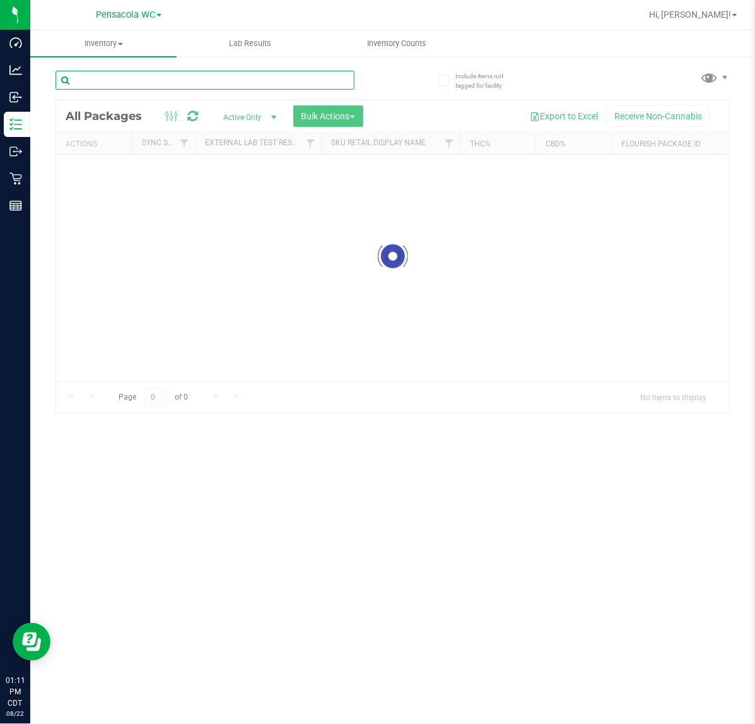 This screenshot has height=724, width=755. I want to click on span: Pensacola WC, so click(126, 15).